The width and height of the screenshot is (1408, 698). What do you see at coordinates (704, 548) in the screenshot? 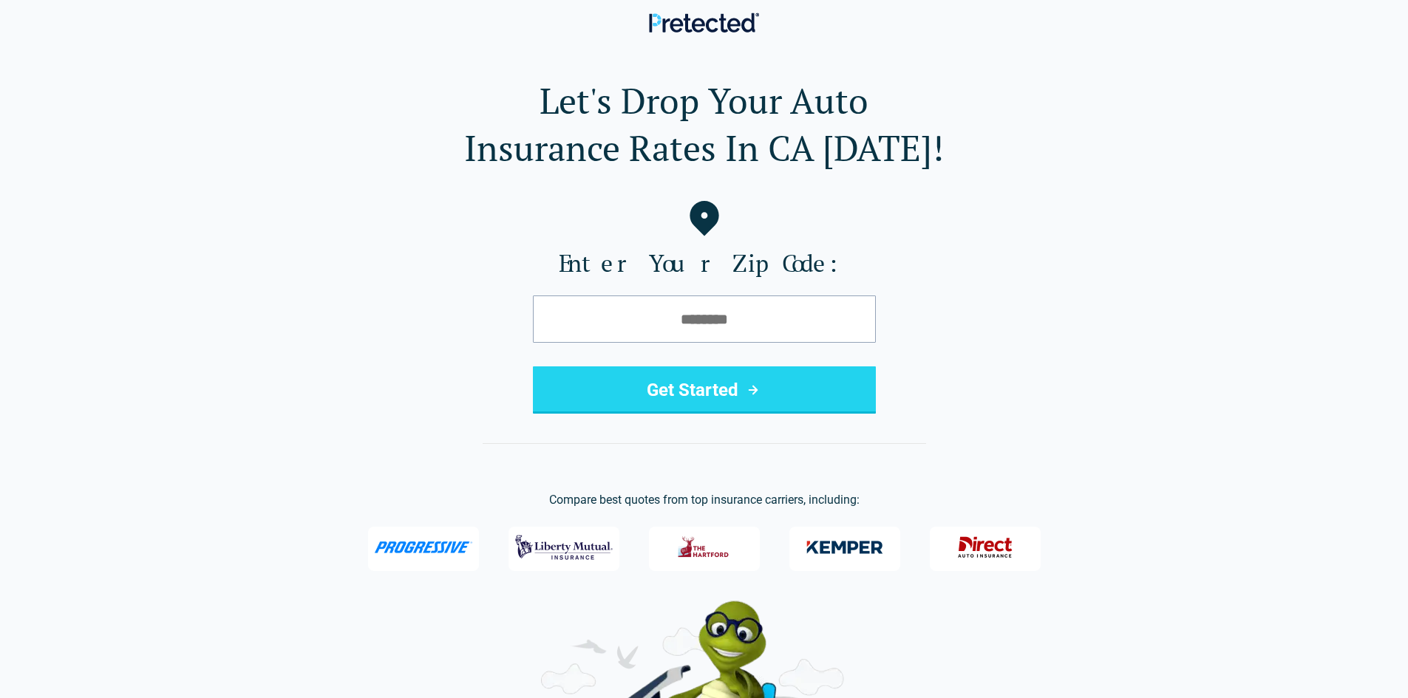
I see `img: The Hartford` at bounding box center [704, 548].